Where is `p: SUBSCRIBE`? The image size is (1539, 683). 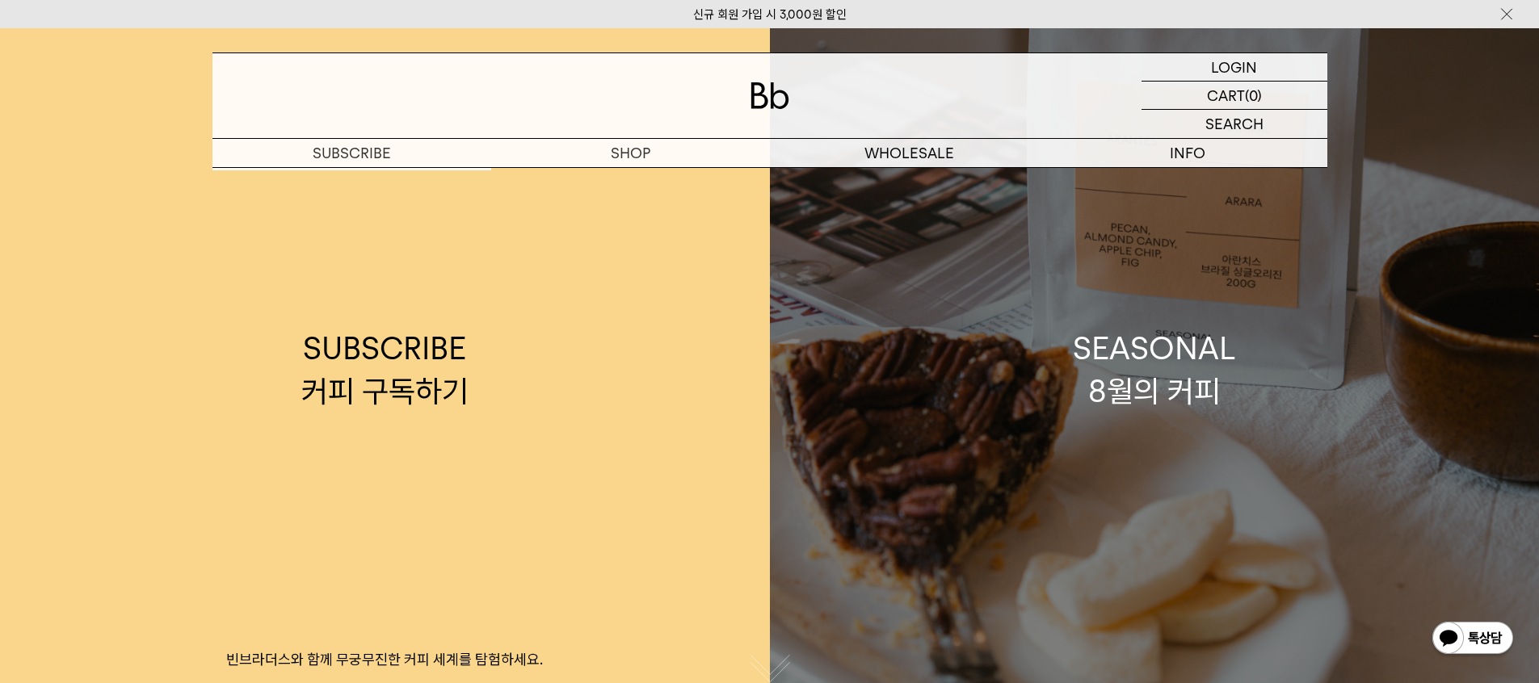 p: SUBSCRIBE is located at coordinates (351, 153).